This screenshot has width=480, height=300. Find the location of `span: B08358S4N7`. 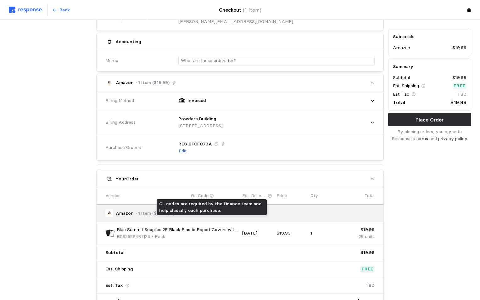

span: B08358S4N7 is located at coordinates (130, 236).